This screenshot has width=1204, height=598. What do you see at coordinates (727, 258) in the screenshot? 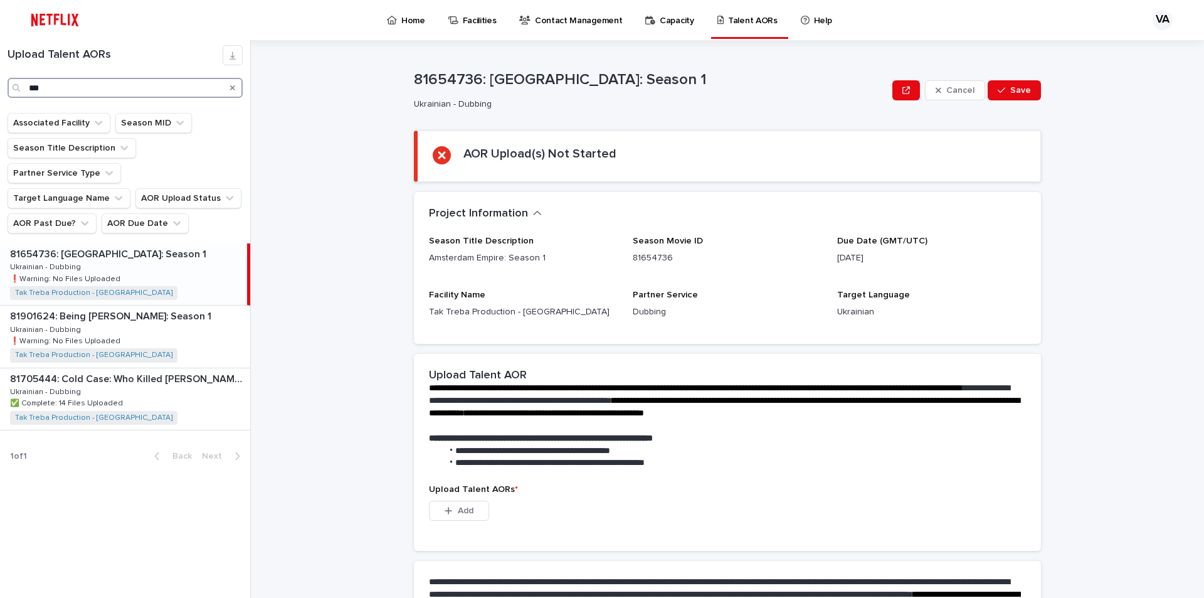
I see `p: 81654736` at bounding box center [727, 258].